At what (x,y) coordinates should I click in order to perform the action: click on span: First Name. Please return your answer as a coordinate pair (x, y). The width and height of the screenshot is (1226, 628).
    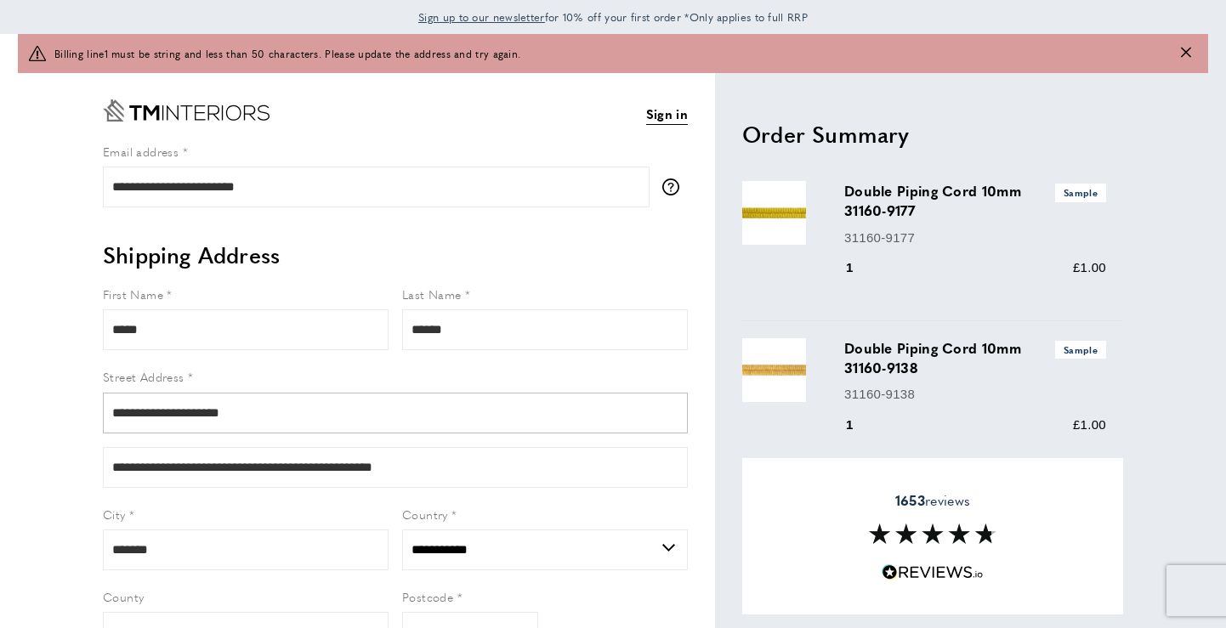
    Looking at the image, I should click on (133, 294).